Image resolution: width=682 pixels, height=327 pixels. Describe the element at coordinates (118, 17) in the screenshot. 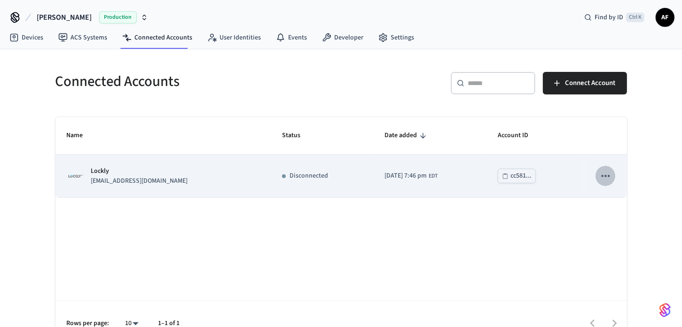

I see `span: Production` at that location.